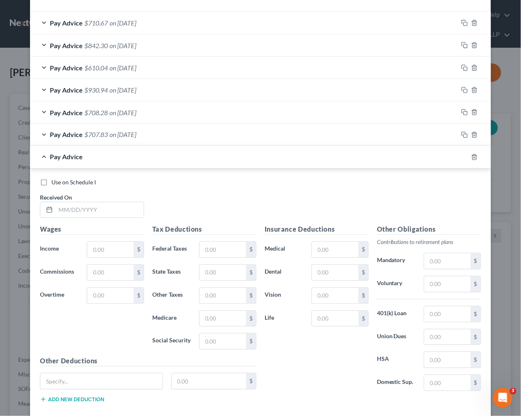  Describe the element at coordinates (148, 361) in the screenshot. I see `h5: Other Deductions` at that location.